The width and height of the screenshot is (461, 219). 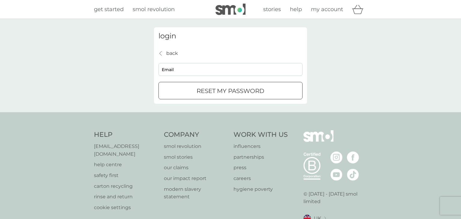 I want to click on a: hygiene poverty, so click(x=261, y=189).